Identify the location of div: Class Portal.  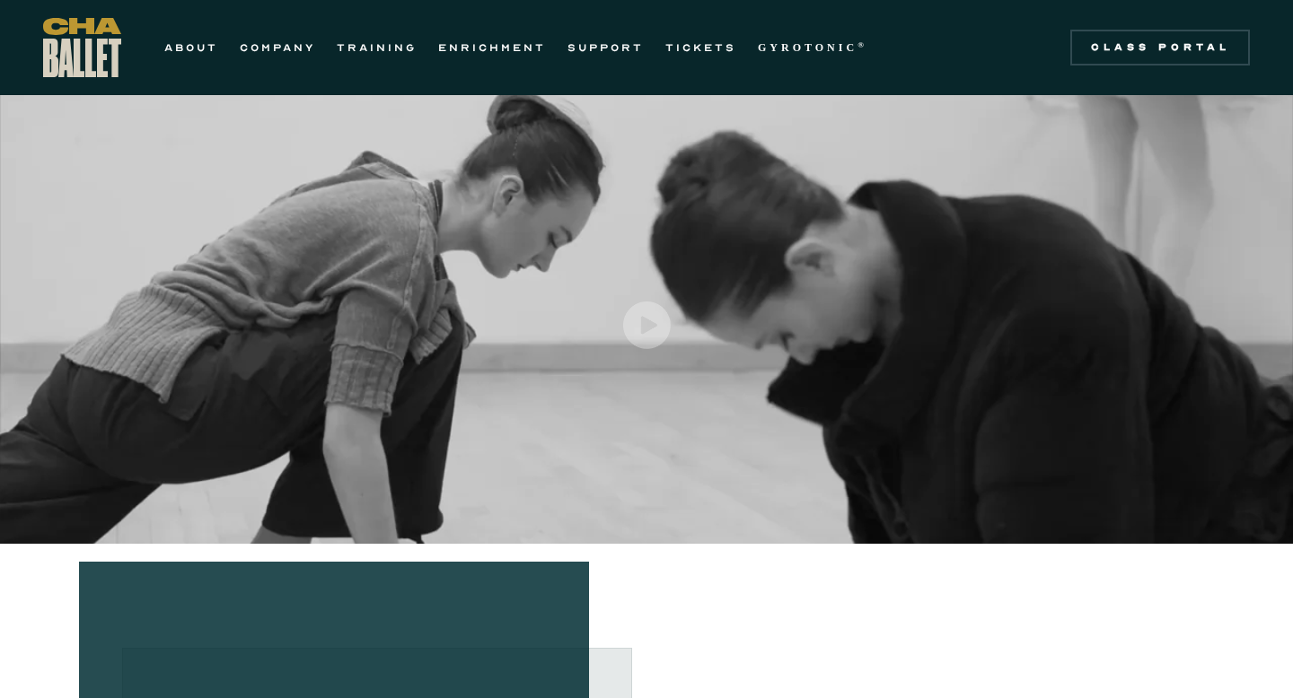
(1160, 48).